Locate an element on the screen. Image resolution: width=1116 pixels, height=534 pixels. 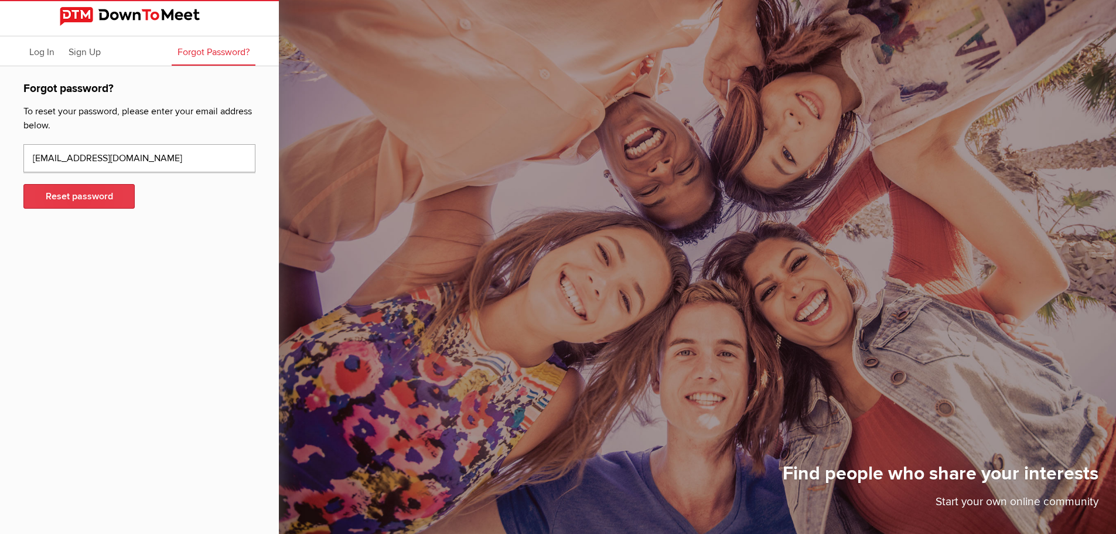
img: DownToMeet is located at coordinates (139, 16).